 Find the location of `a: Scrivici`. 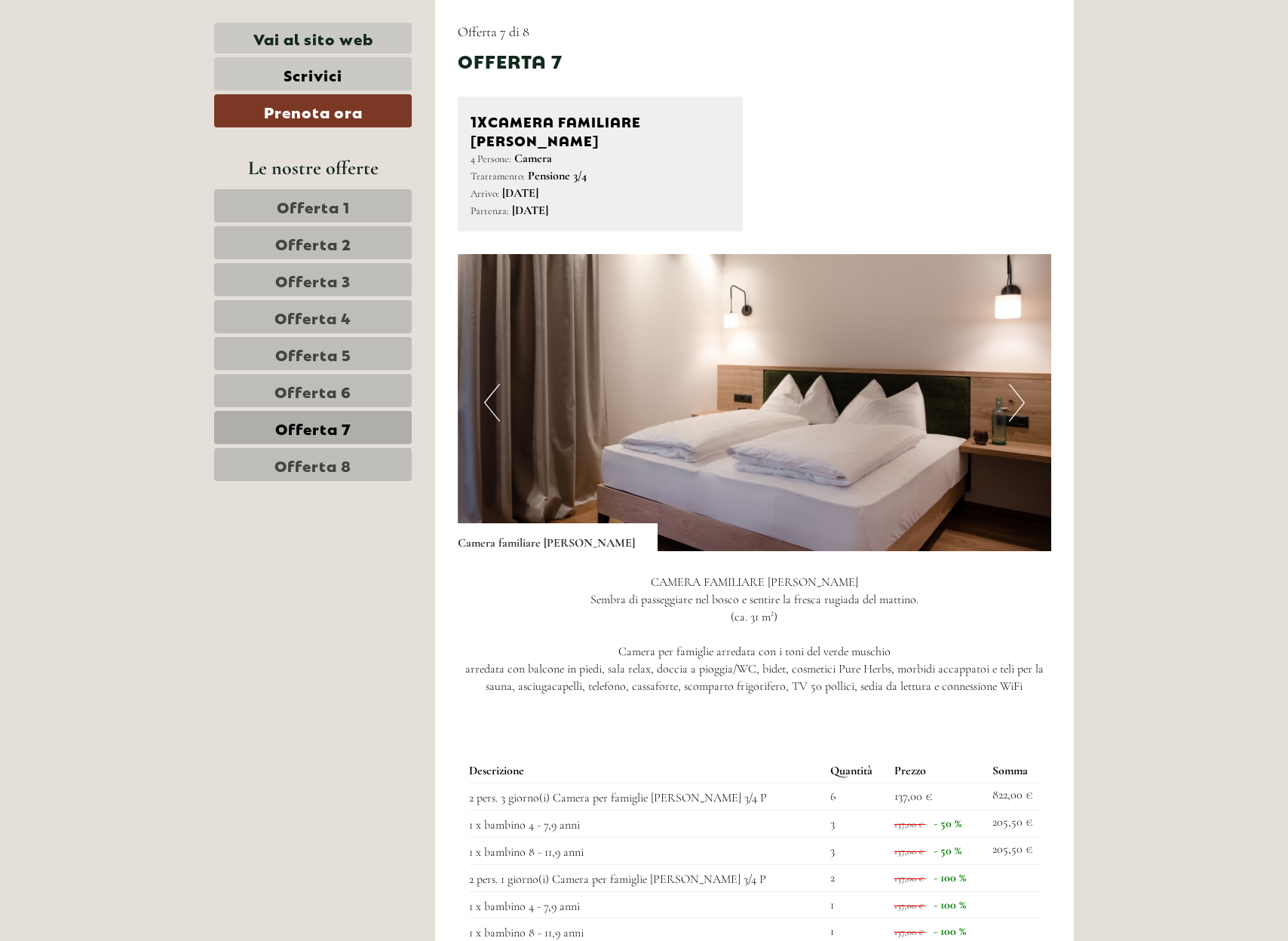

a: Scrivici is located at coordinates (313, 74).